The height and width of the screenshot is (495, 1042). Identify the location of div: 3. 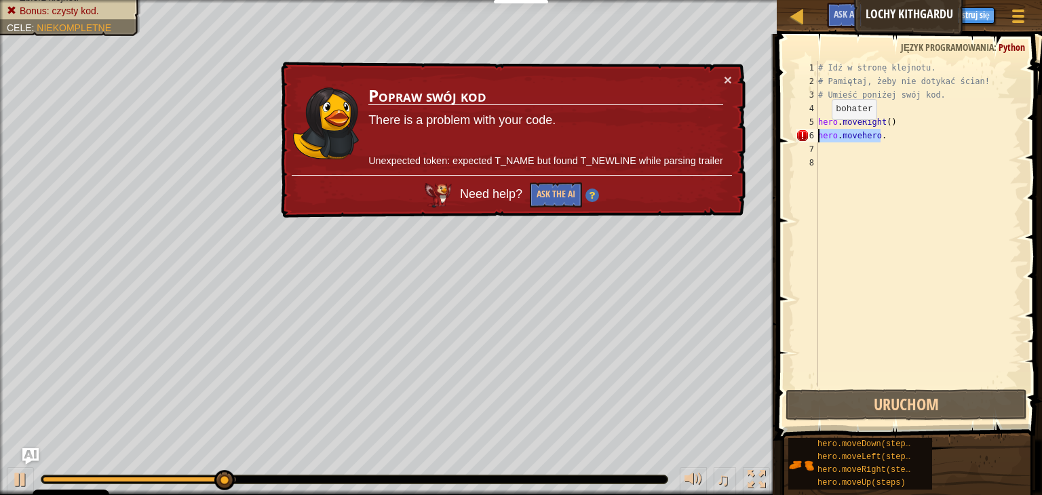
(807, 95).